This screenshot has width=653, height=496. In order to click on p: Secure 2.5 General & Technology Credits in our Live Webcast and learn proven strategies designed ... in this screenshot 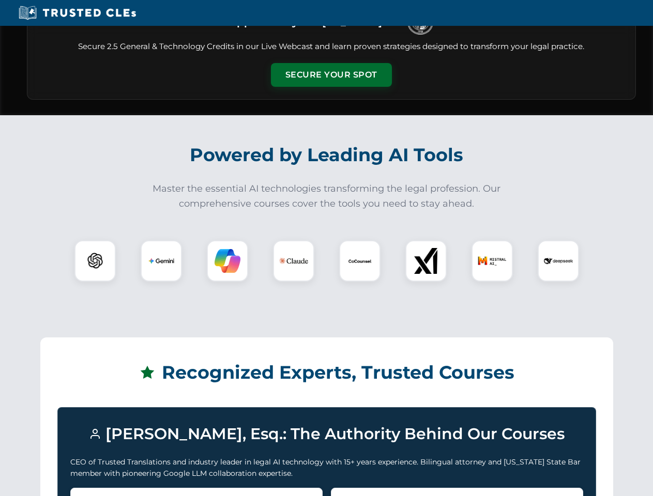, I will do `click(331, 47)`.